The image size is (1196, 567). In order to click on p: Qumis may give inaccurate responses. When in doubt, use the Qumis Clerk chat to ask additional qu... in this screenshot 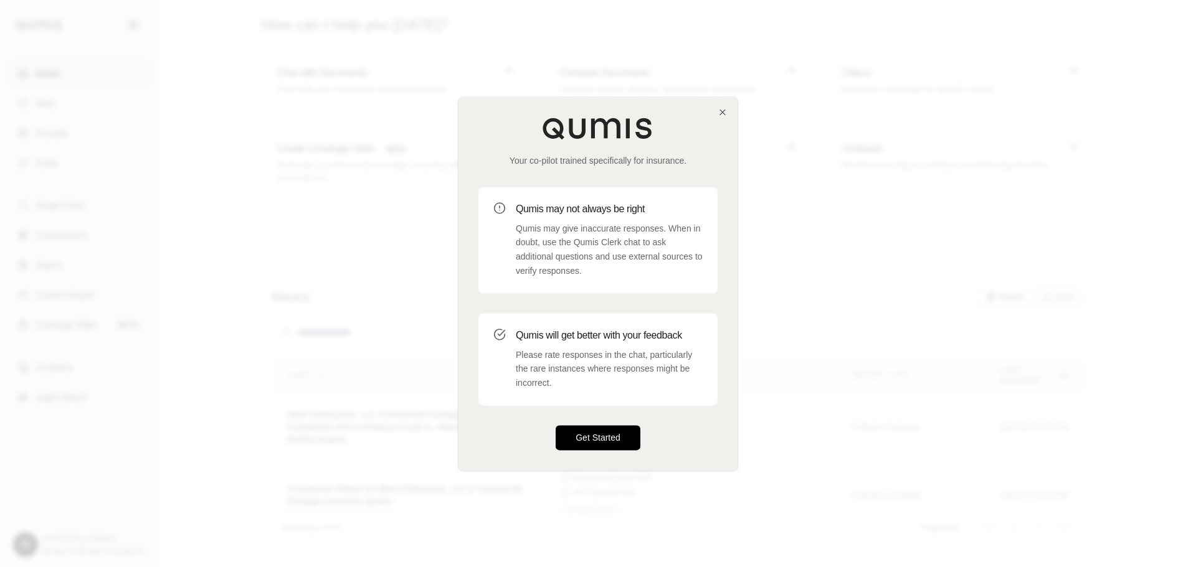, I will do `click(609, 250)`.